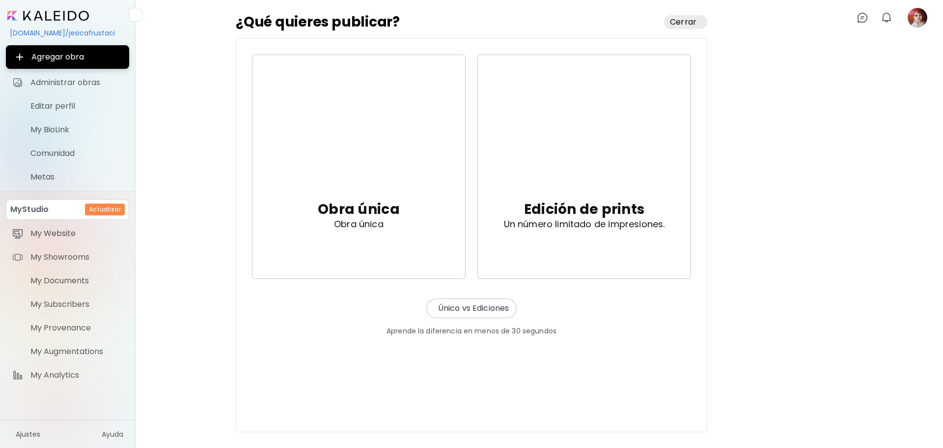 This screenshot has height=448, width=943. I want to click on button: Unique vs EditionÚnico vs Ediciones, so click(472, 308).